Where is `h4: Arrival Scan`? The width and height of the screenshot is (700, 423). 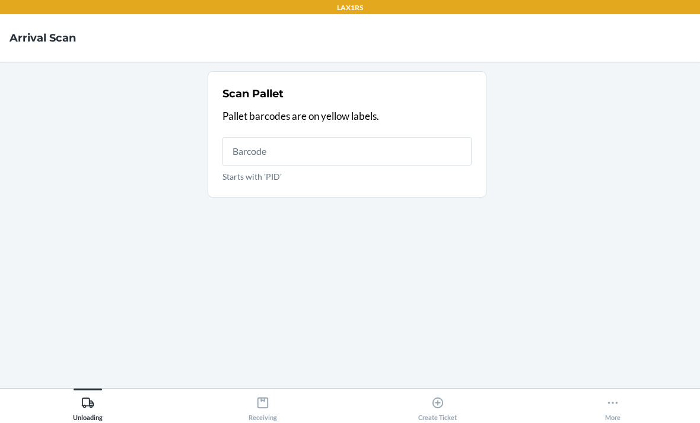 h4: Arrival Scan is located at coordinates (43, 38).